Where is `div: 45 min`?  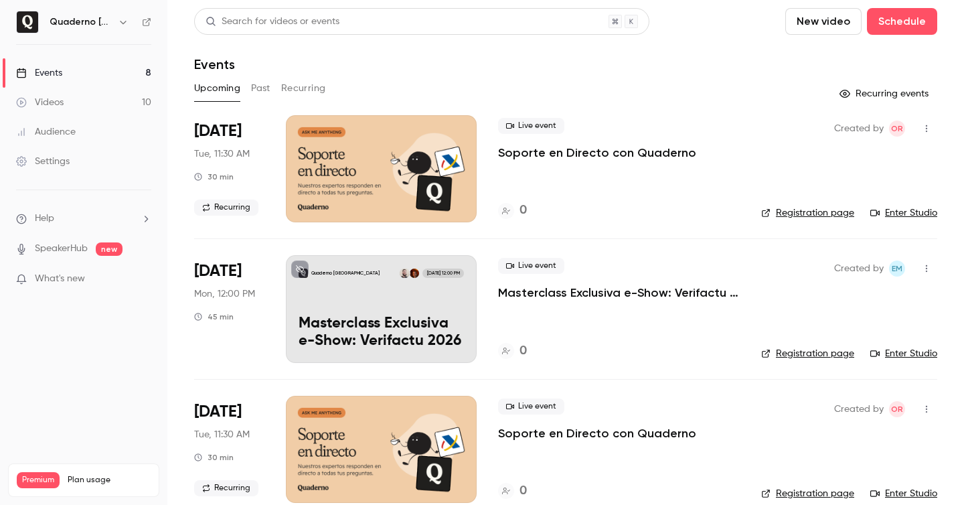 div: 45 min is located at coordinates (214, 317).